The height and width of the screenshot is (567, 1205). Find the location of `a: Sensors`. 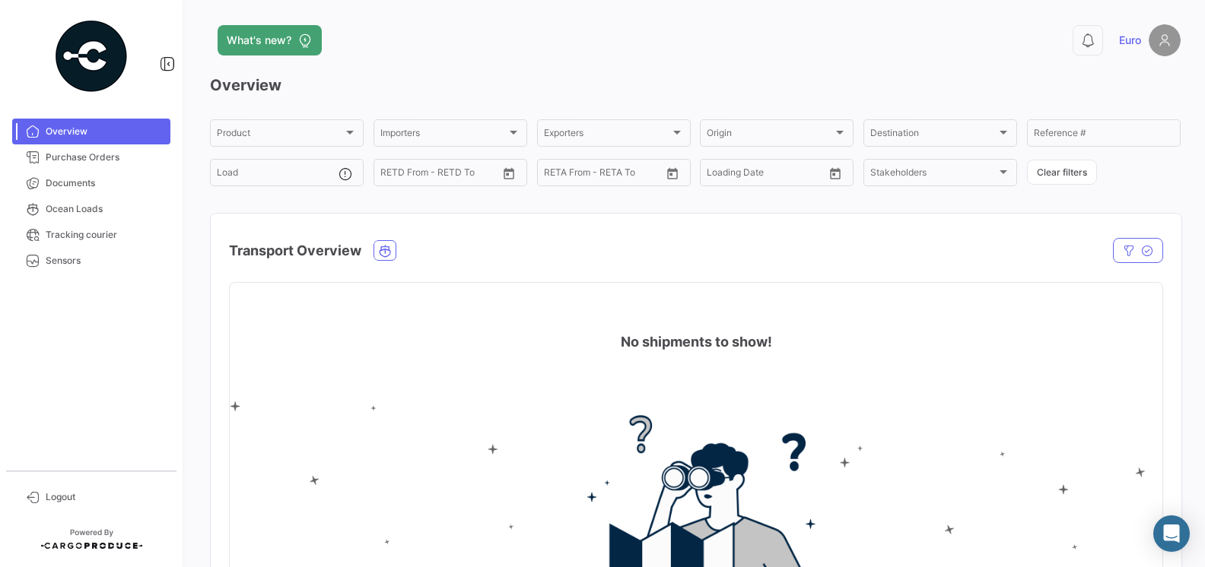

a: Sensors is located at coordinates (91, 261).